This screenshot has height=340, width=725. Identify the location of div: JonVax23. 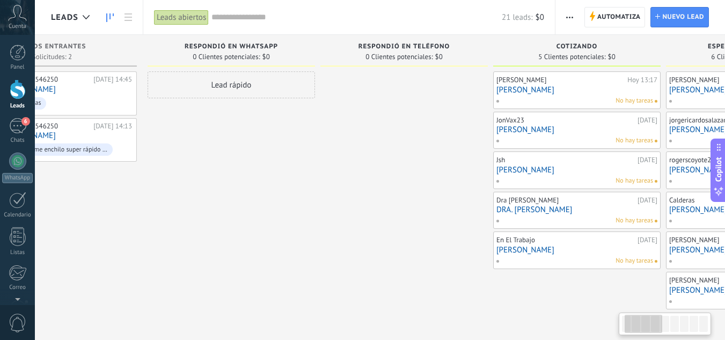
(565, 120).